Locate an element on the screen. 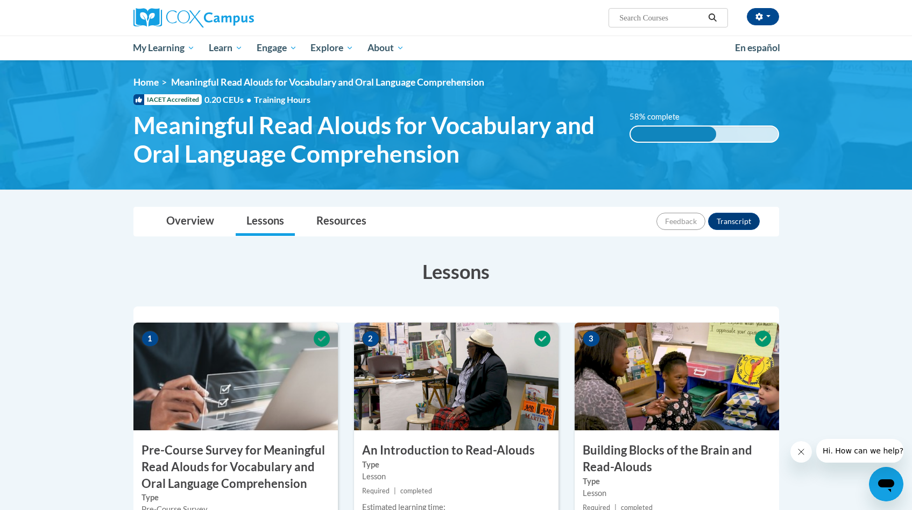  span: Learn is located at coordinates (226, 48).